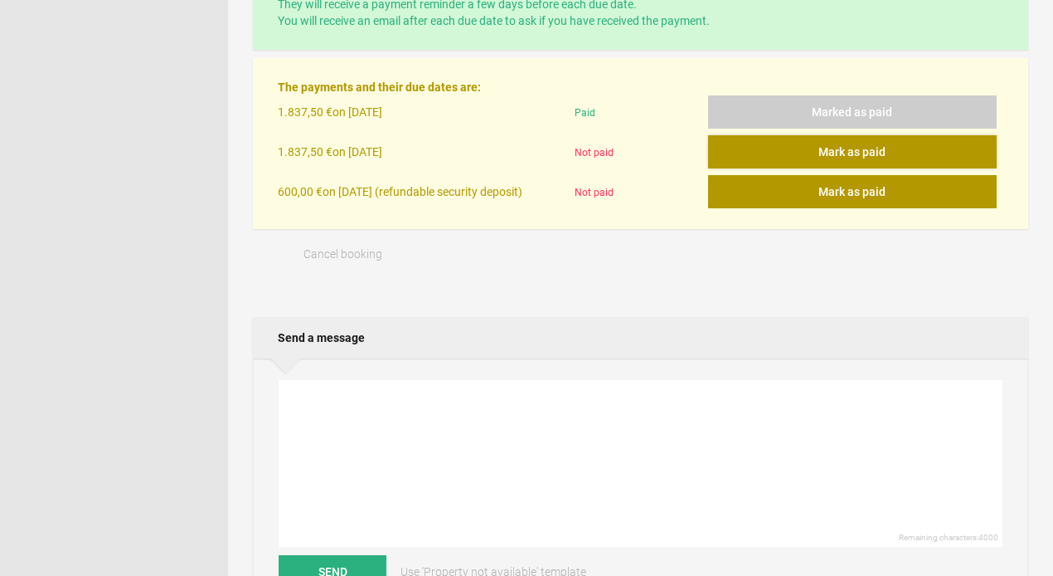 The width and height of the screenshot is (1053, 576). I want to click on flynt-currency: 600,00 €, so click(300, 192).